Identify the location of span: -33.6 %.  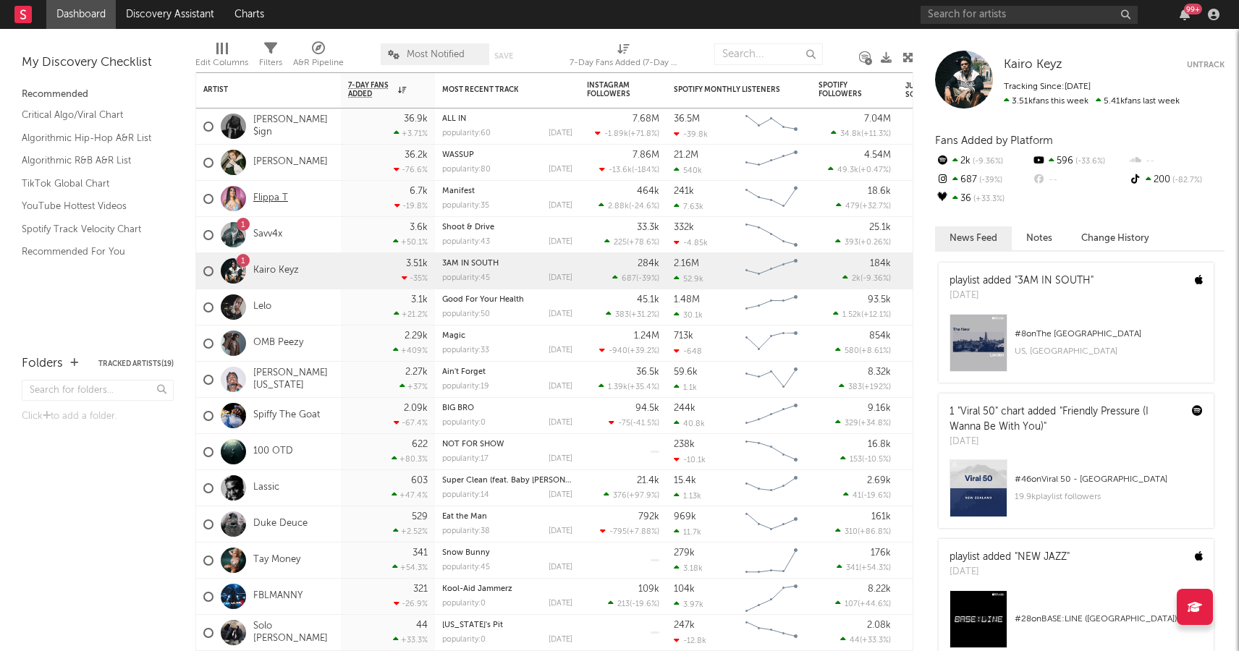
(1089, 161).